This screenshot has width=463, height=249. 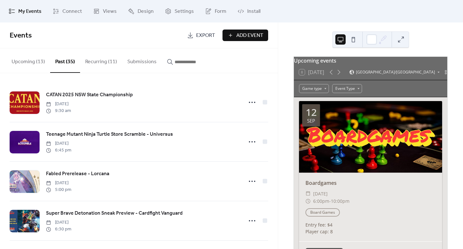 I want to click on span: 9:30 am, so click(x=59, y=111).